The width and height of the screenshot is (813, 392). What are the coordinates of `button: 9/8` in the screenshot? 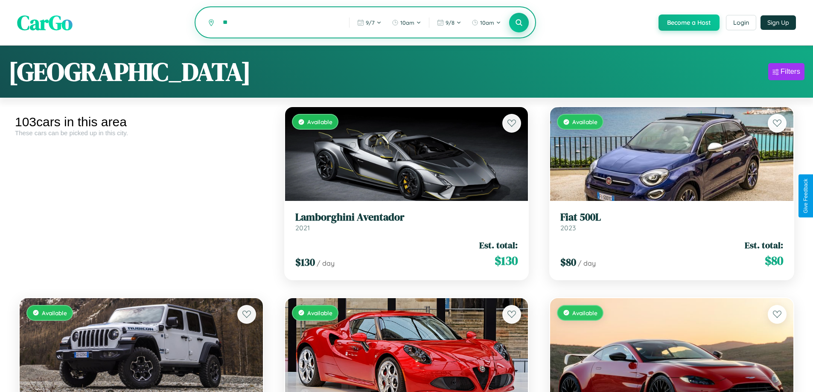 It's located at (449, 23).